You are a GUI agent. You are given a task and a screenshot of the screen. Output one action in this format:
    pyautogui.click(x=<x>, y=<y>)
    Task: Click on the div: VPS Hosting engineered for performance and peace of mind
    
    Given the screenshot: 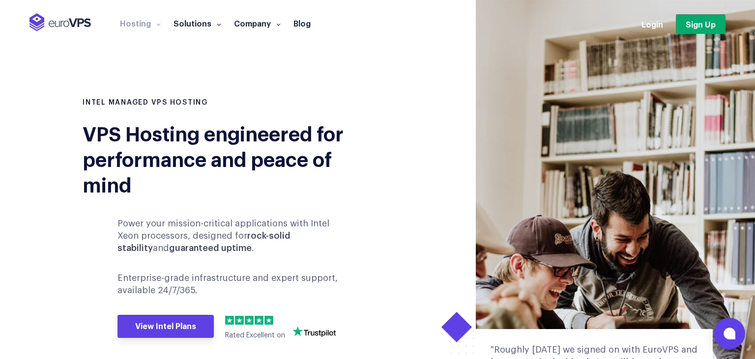 What is the action you would take?
    pyautogui.click(x=226, y=158)
    